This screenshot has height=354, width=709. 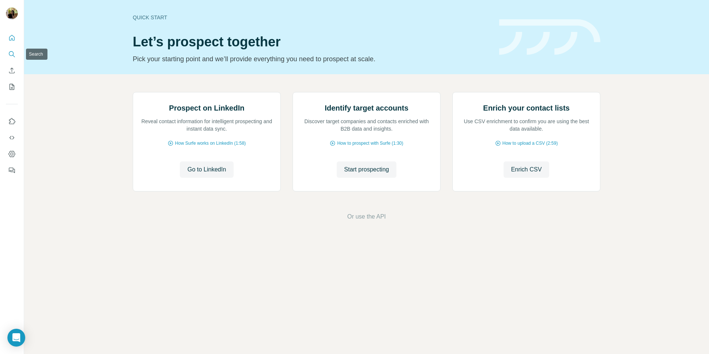 I want to click on button: Or use the API, so click(x=366, y=217).